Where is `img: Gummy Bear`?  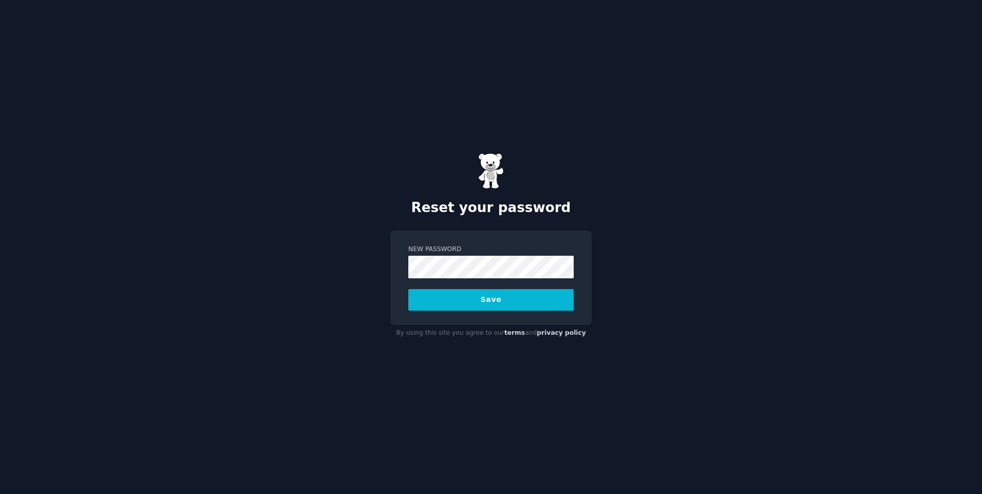 img: Gummy Bear is located at coordinates (491, 171).